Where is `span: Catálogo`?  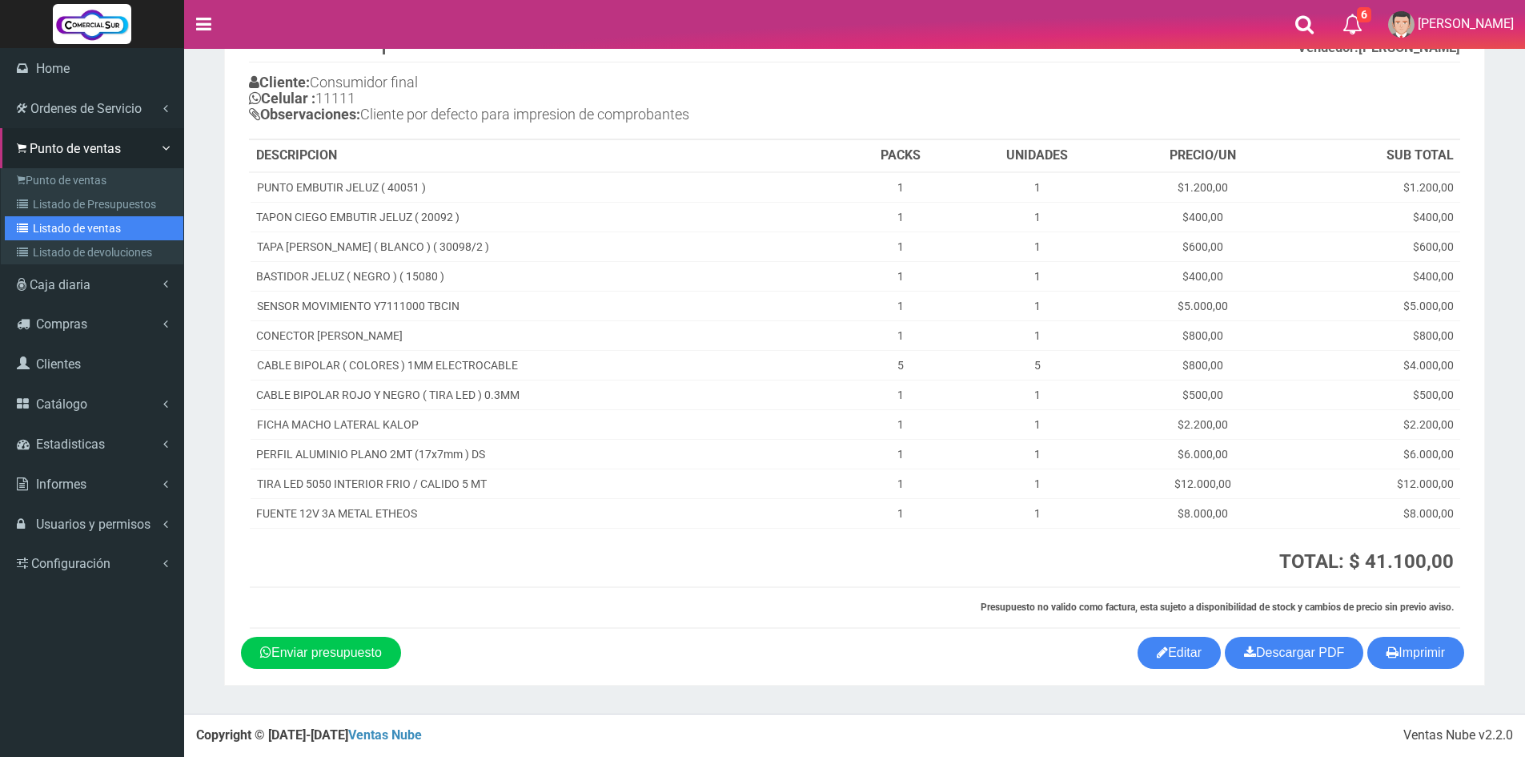
span: Catálogo is located at coordinates (62, 404).